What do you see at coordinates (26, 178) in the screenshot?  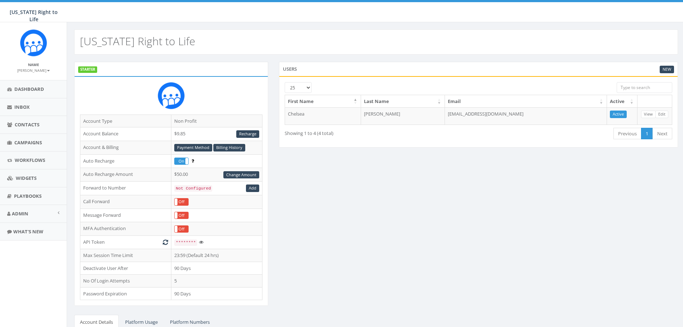 I see `span: Widgets` at bounding box center [26, 178].